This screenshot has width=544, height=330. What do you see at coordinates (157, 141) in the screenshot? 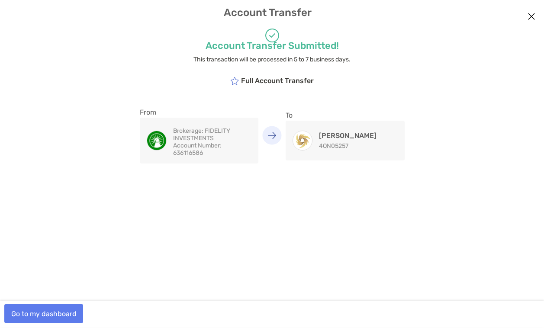
I see `img: image` at bounding box center [157, 141].